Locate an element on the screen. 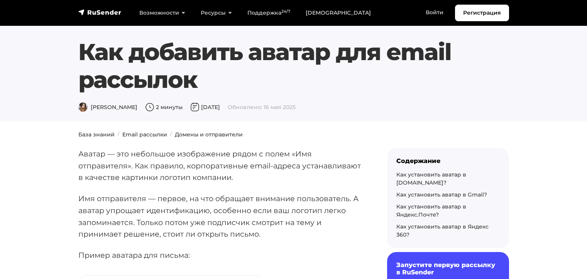 This screenshot has width=587, height=279. a: Как установить аватар в Яндекс.Почте? is located at coordinates (431, 211).